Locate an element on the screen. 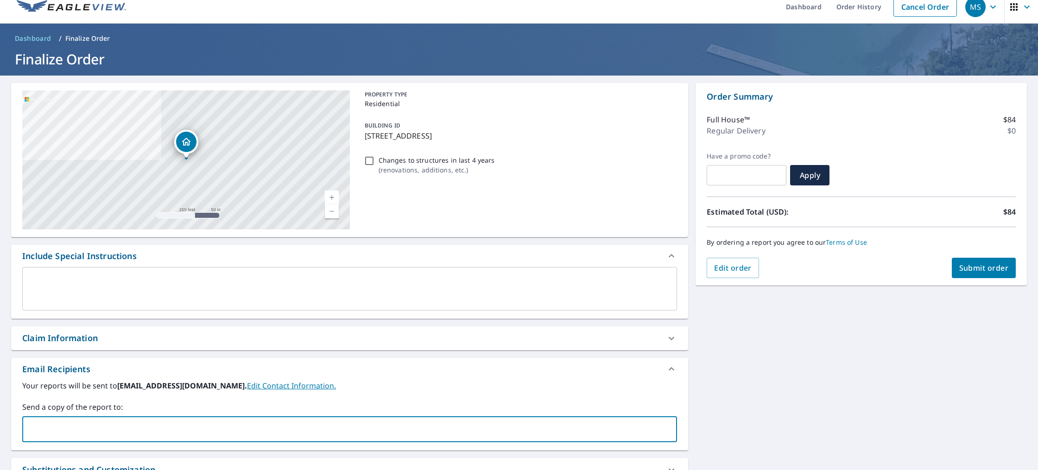 This screenshot has width=1038, height=470. span: Dashboard is located at coordinates (33, 38).